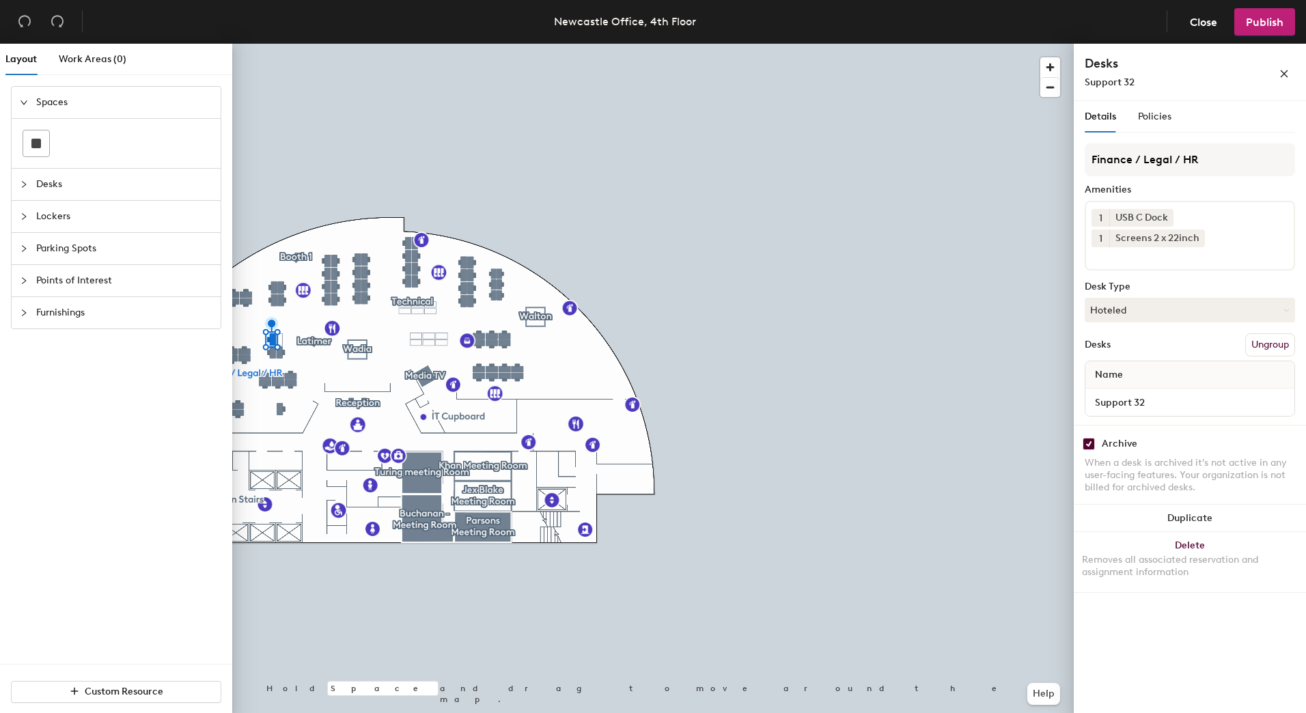 Image resolution: width=1306 pixels, height=713 pixels. I want to click on div: USB C Dock, so click(1142, 218).